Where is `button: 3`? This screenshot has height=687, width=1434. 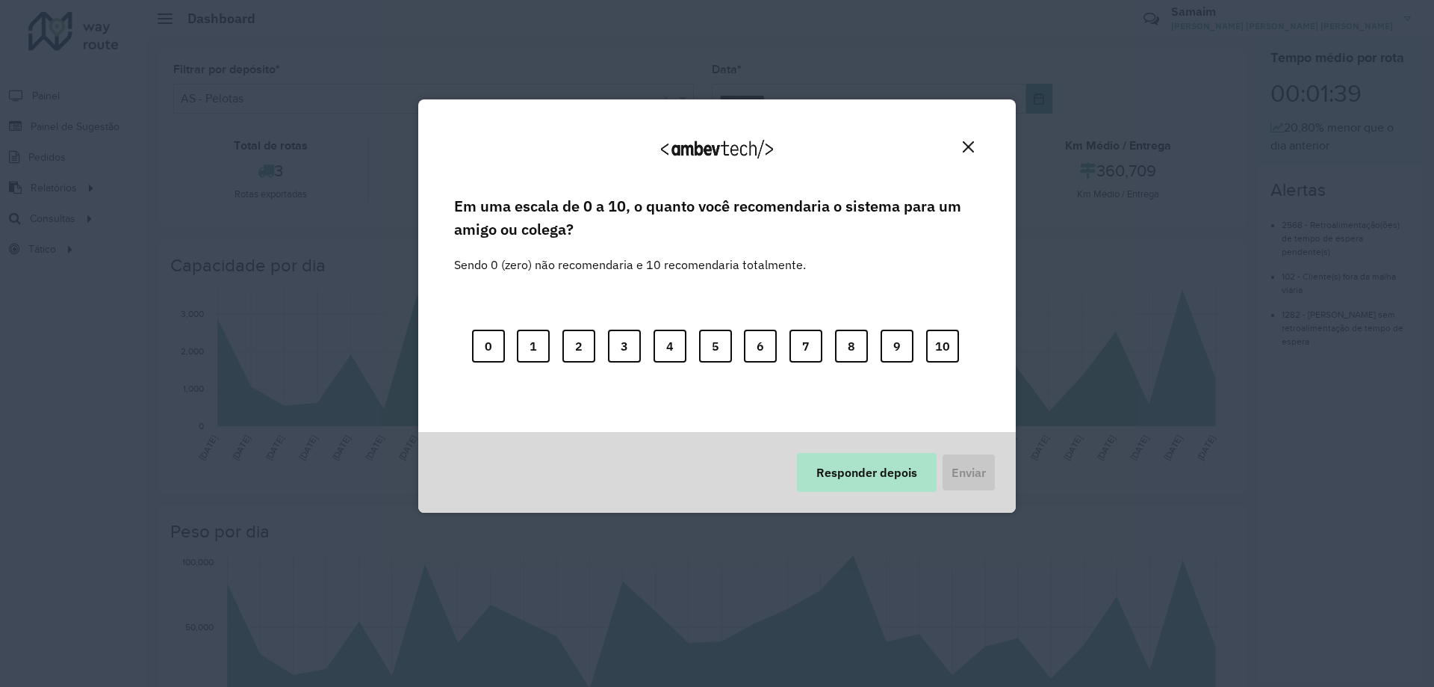 button: 3 is located at coordinates (625, 346).